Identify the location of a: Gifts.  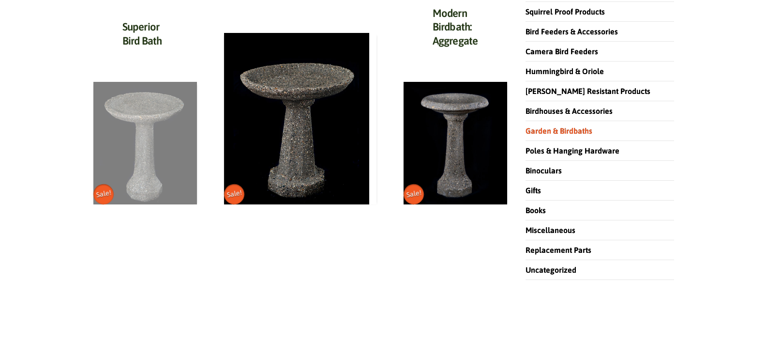
(533, 190).